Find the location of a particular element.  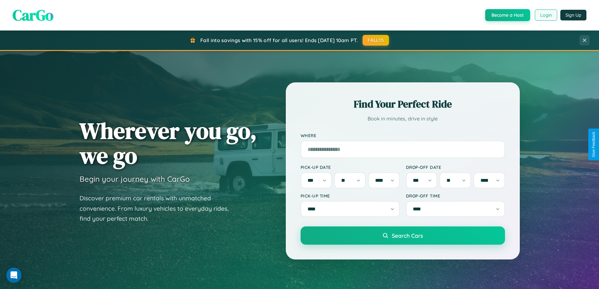

button: Login is located at coordinates (546, 15).